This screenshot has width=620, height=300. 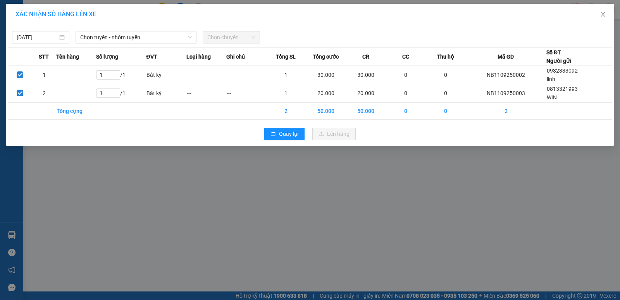 I want to click on span: Tổng SL, so click(x=286, y=57).